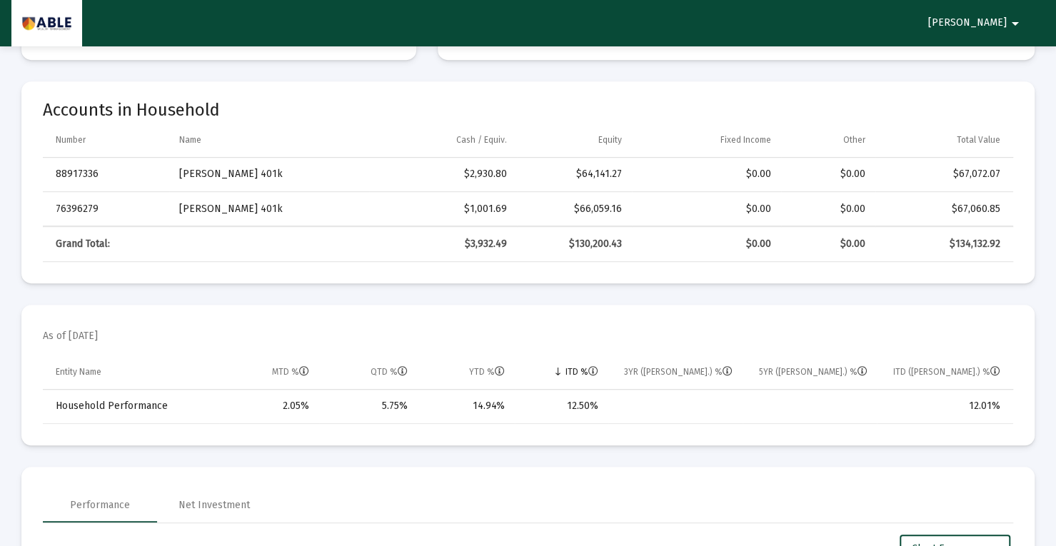  I want to click on div: Equity, so click(610, 140).